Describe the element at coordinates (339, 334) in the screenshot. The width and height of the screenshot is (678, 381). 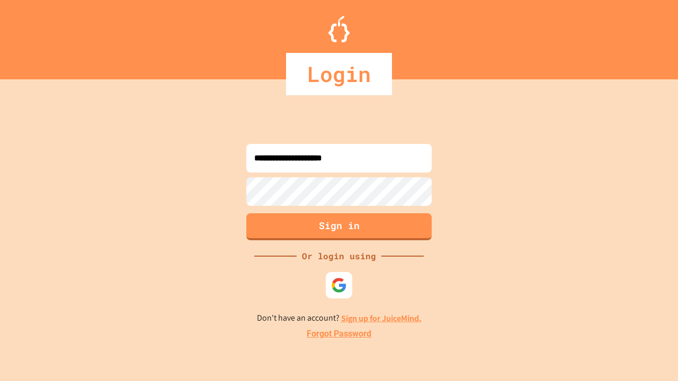
I see `a: Forgot Password` at that location.